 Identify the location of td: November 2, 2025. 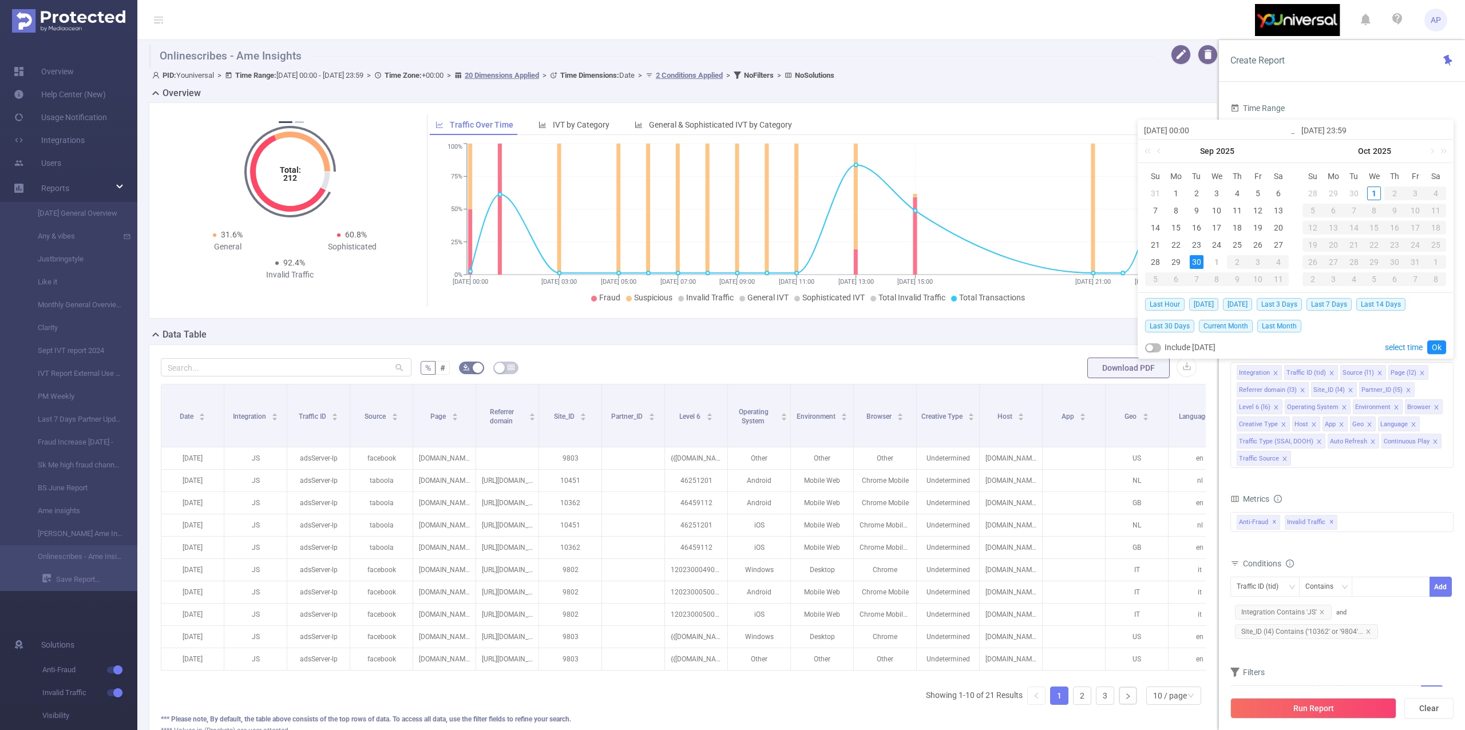
(1313, 279).